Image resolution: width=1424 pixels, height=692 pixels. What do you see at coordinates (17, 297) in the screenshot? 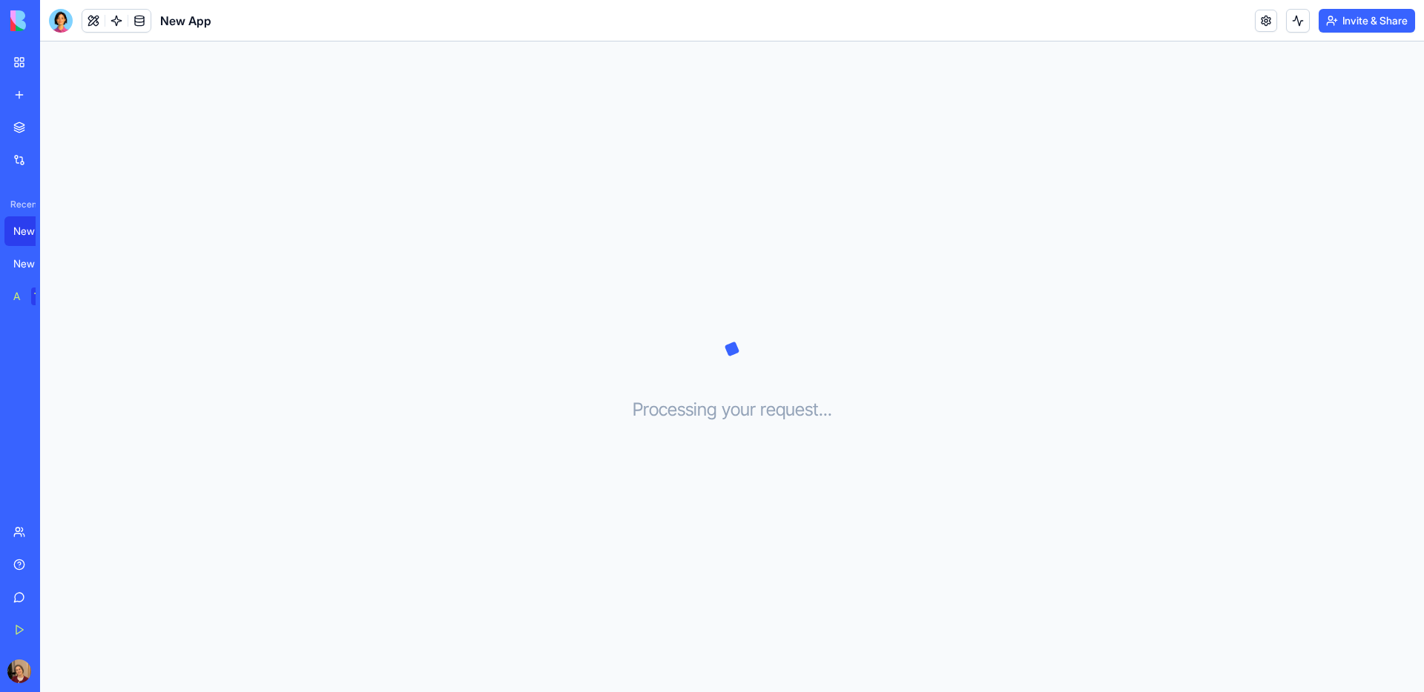
I see `div: AI Logo Generator` at bounding box center [17, 297].